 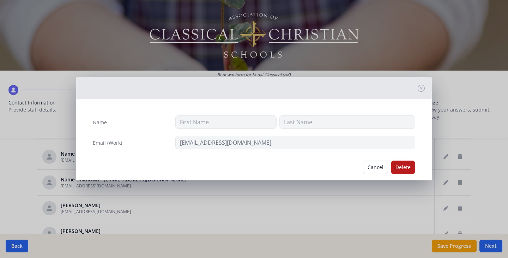 What do you see at coordinates (107, 143) in the screenshot?
I see `label: Email (Work)` at bounding box center [107, 143].